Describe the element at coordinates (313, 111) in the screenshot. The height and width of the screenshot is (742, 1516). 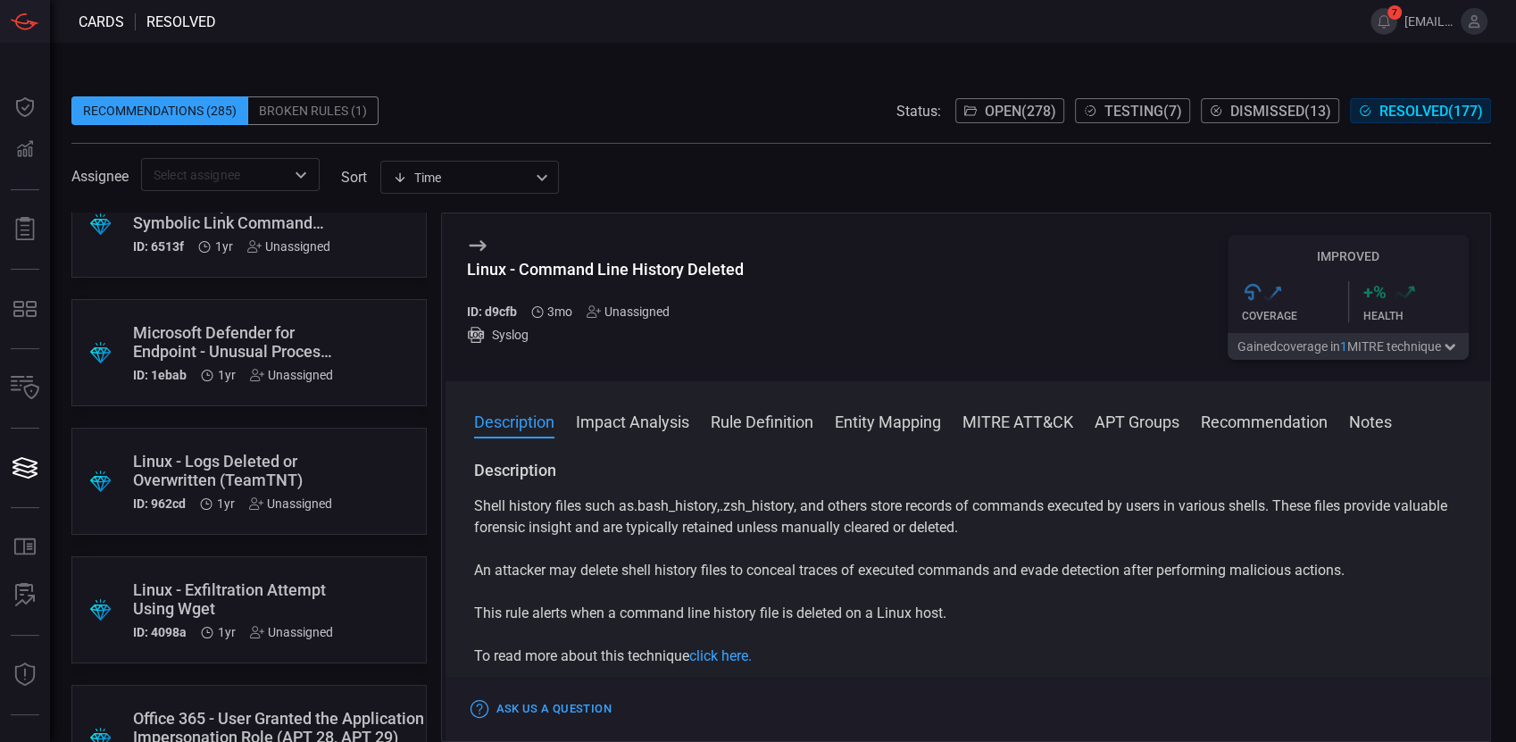
I see `div: Broken Rules (1)` at that location.